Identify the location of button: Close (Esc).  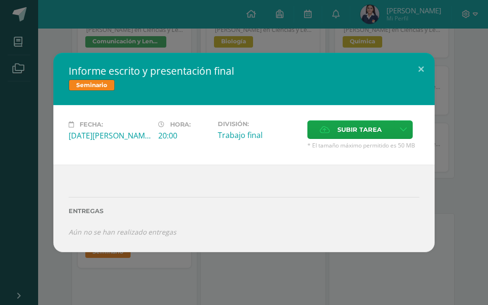
(421, 69).